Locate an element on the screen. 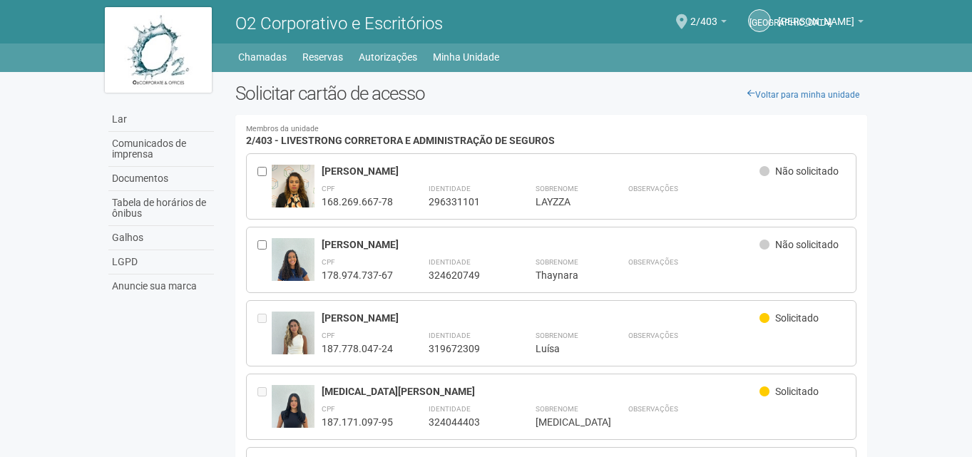 This screenshot has width=972, height=457. font: Documentos is located at coordinates (140, 178).